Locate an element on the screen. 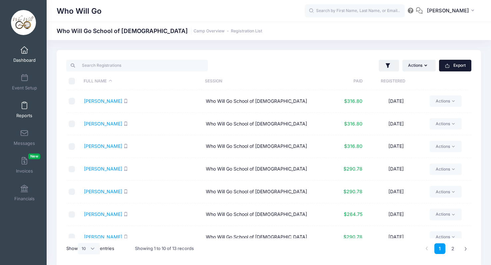  a: Camp Overview is located at coordinates (209, 31).